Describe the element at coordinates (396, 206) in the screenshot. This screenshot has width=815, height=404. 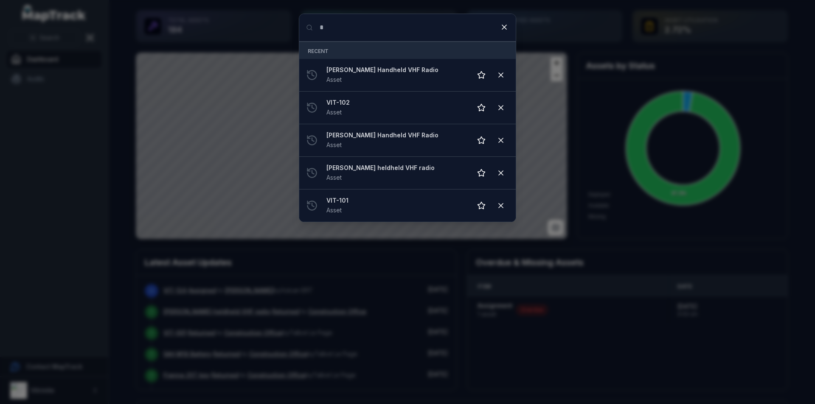
I see `a: VIT-101Asset` at that location.